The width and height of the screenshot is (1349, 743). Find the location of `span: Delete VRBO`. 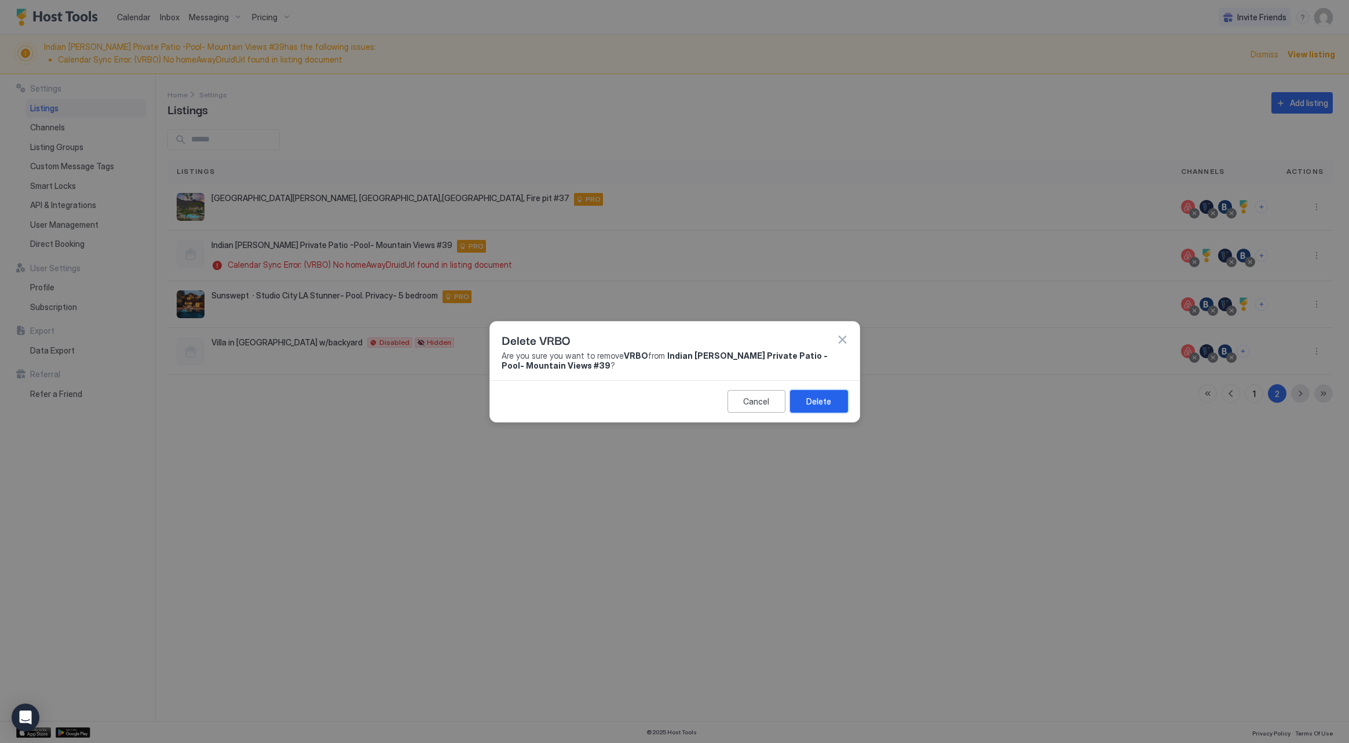

span: Delete VRBO is located at coordinates (536, 339).